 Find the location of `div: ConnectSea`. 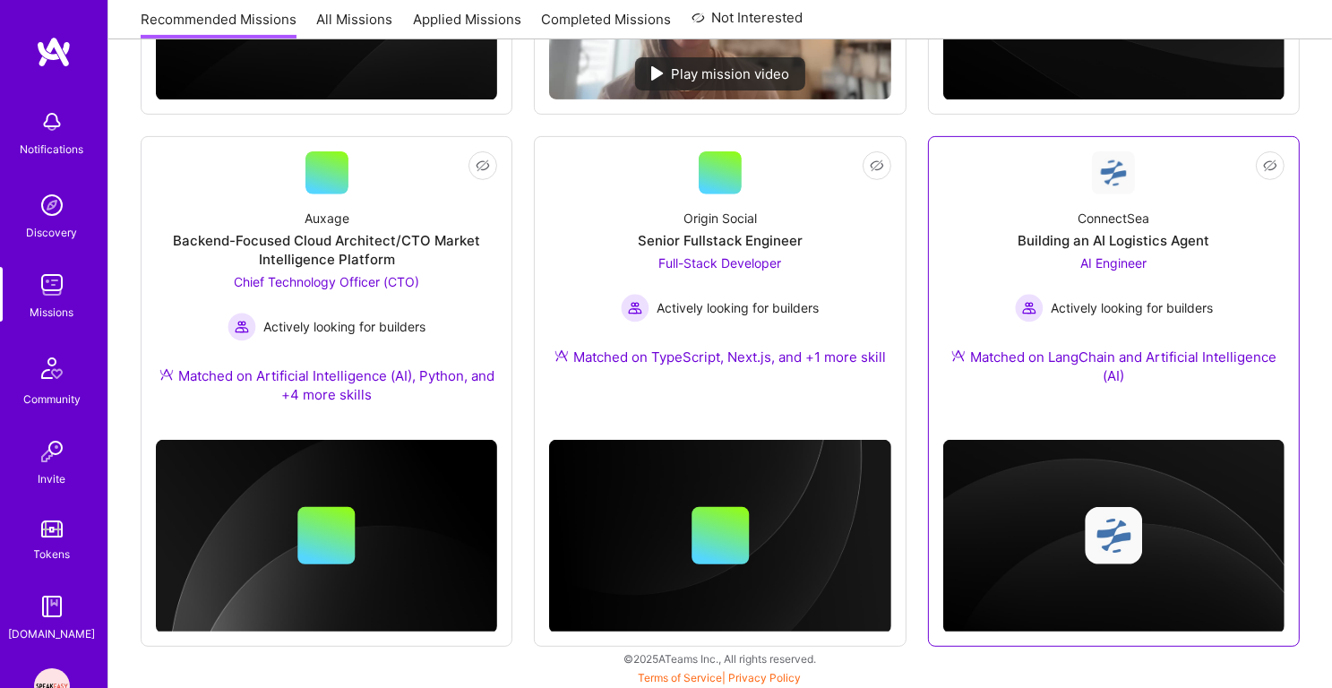

div: ConnectSea is located at coordinates (1113, 218).